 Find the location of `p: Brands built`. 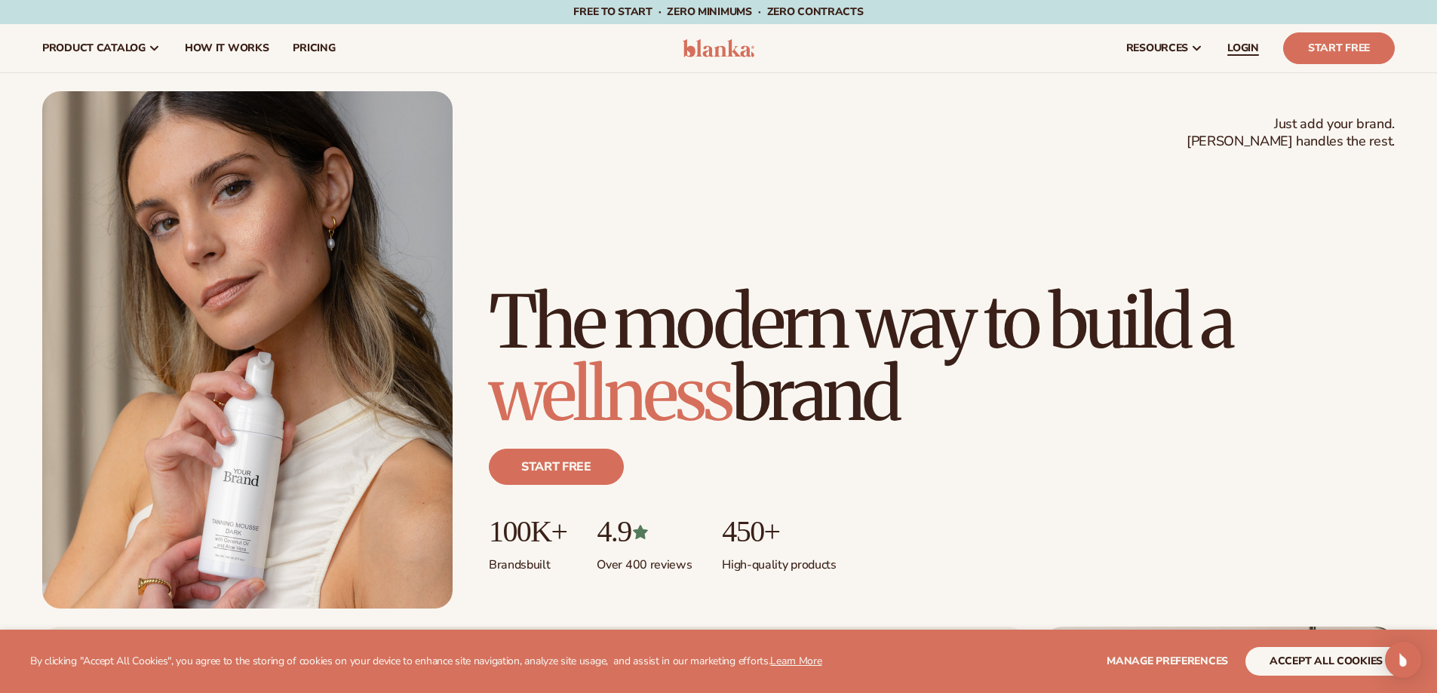

p: Brands built is located at coordinates (527, 561).